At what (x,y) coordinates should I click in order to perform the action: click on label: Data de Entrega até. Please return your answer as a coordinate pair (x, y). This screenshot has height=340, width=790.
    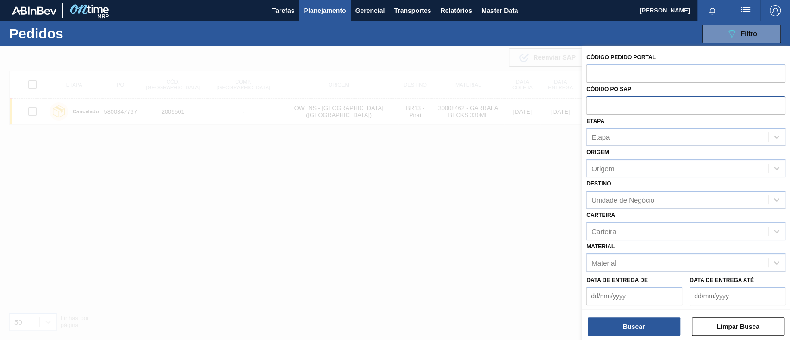
    Looking at the image, I should click on (721, 280).